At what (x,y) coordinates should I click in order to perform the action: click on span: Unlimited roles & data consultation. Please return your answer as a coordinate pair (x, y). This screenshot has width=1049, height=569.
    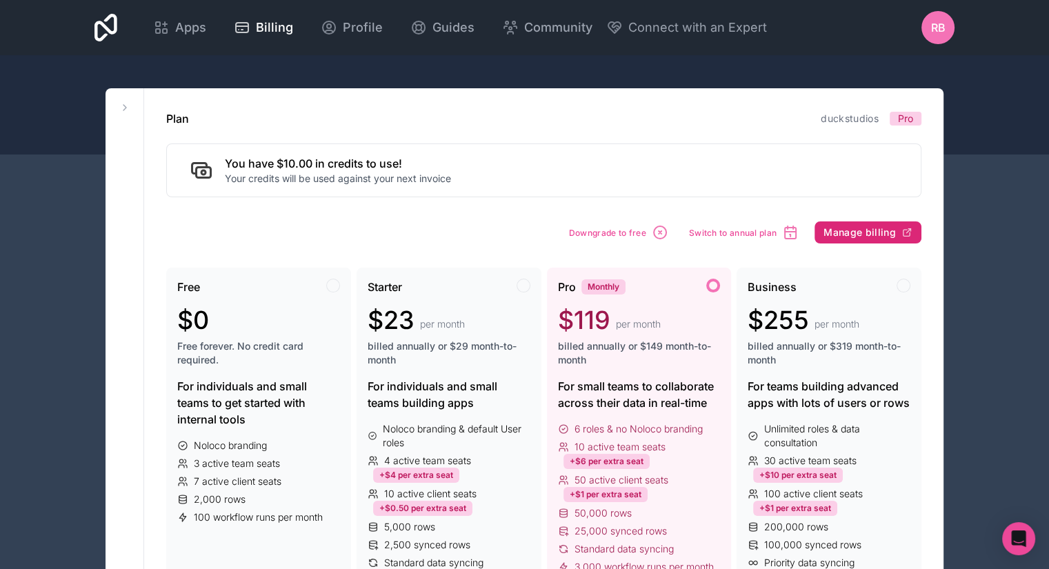
    Looking at the image, I should click on (838, 436).